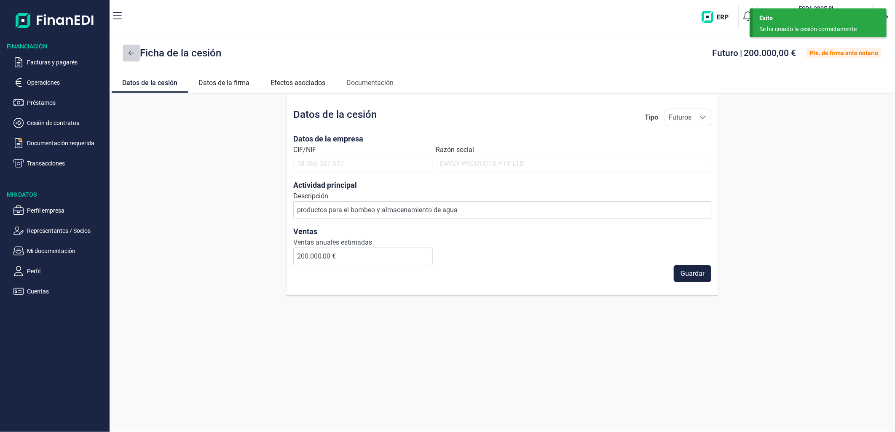  Describe the element at coordinates (310, 196) in the screenshot. I see `label: Descripción` at that location.